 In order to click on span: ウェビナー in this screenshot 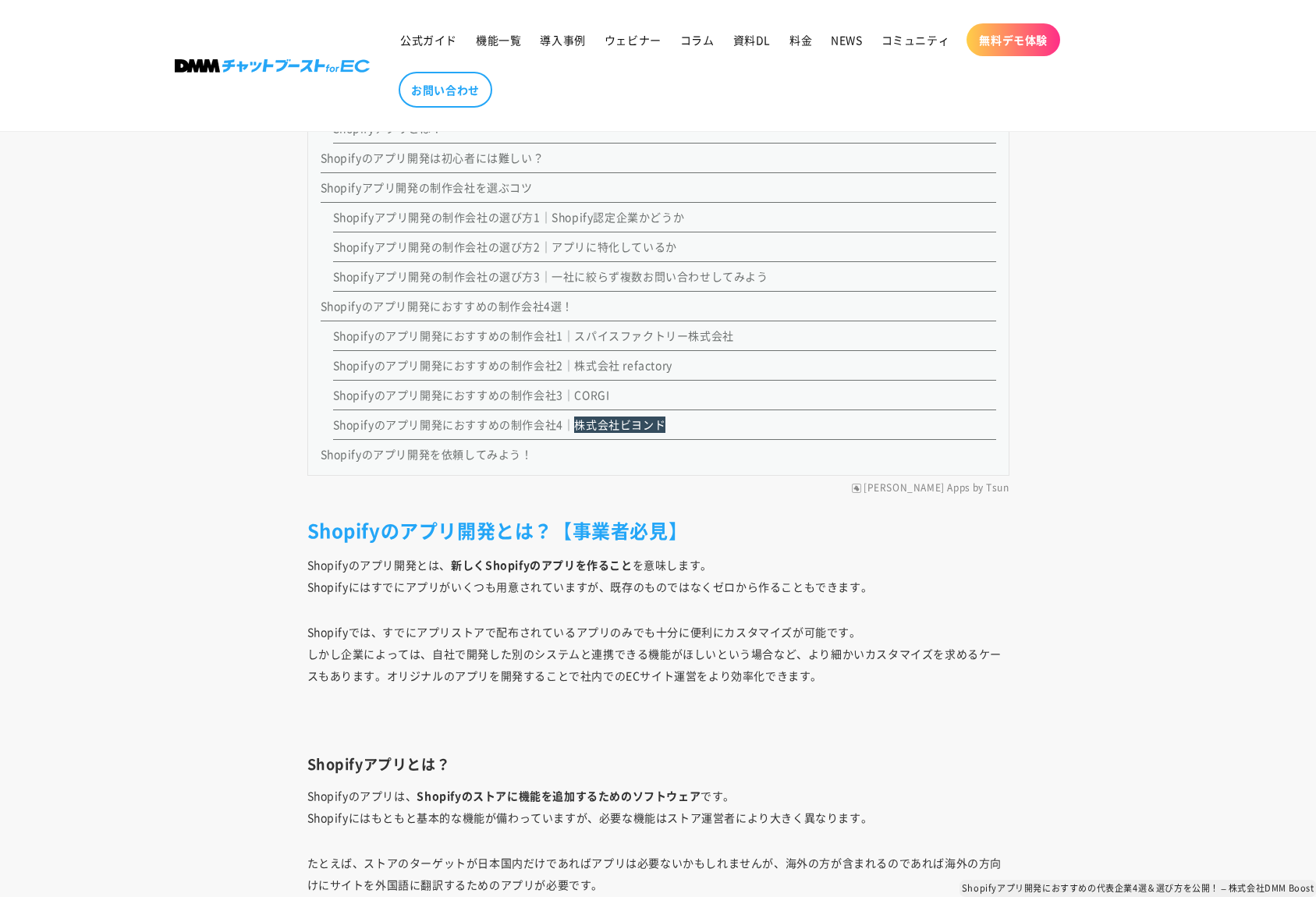, I will do `click(632, 40)`.